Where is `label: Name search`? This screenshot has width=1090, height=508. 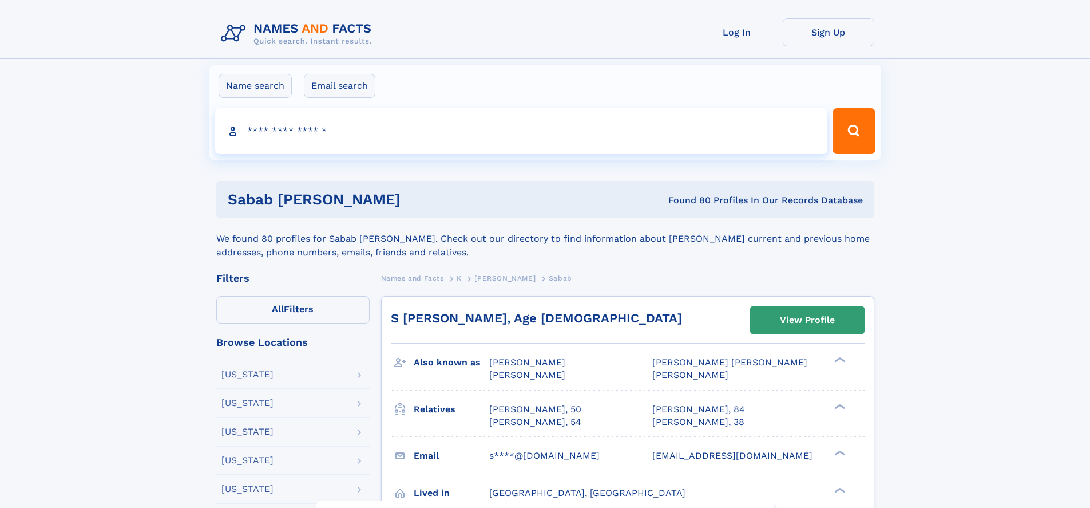 label: Name search is located at coordinates (255, 86).